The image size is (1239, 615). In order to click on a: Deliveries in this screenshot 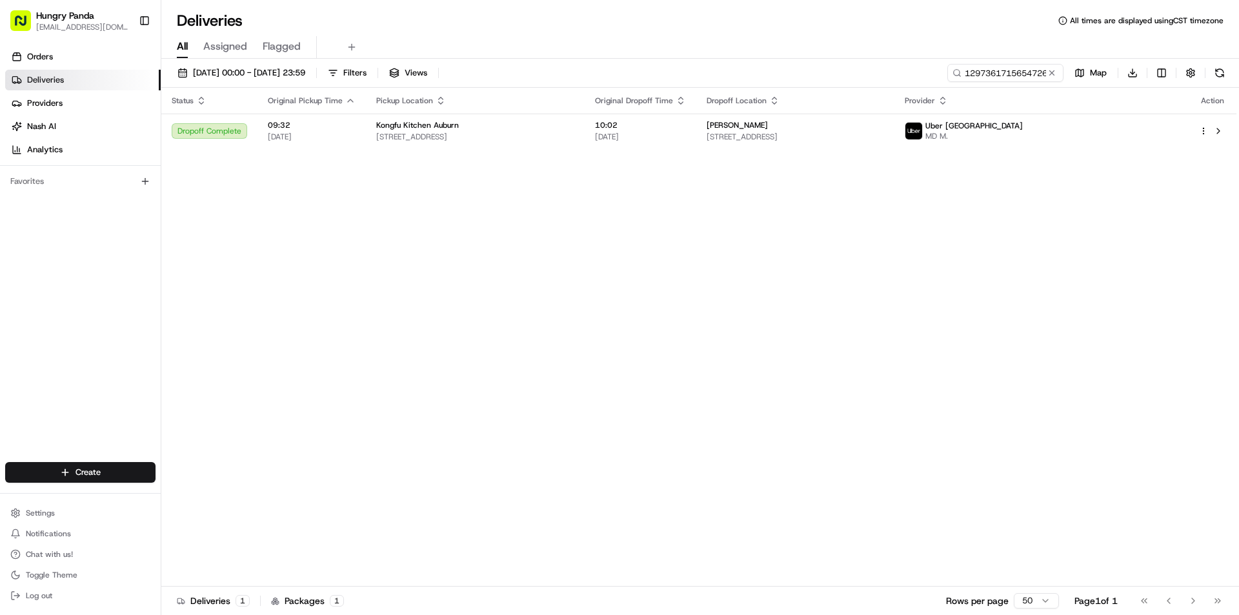, I will do `click(83, 80)`.